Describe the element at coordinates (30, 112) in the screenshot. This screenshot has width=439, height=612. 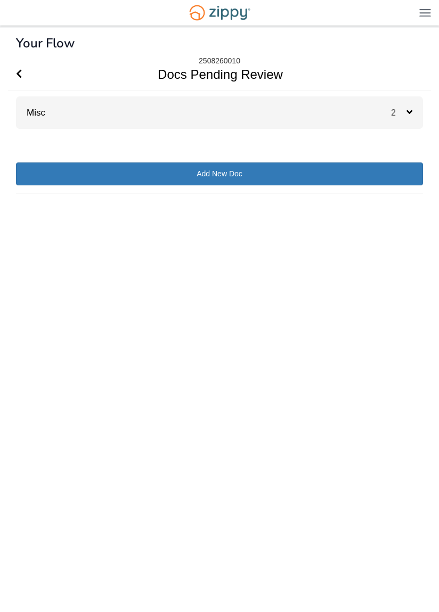
I see `a: Misc` at that location.